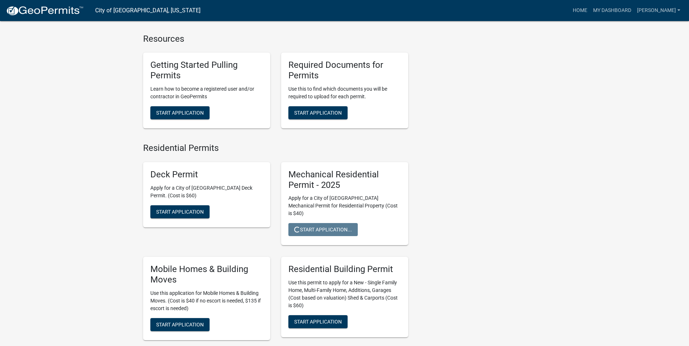  What do you see at coordinates (345, 294) in the screenshot?
I see `p: Use this permit to apply for a New - Single Family Home, Multi-Family Home, Additions, Garages (C...` at bounding box center [345, 294].